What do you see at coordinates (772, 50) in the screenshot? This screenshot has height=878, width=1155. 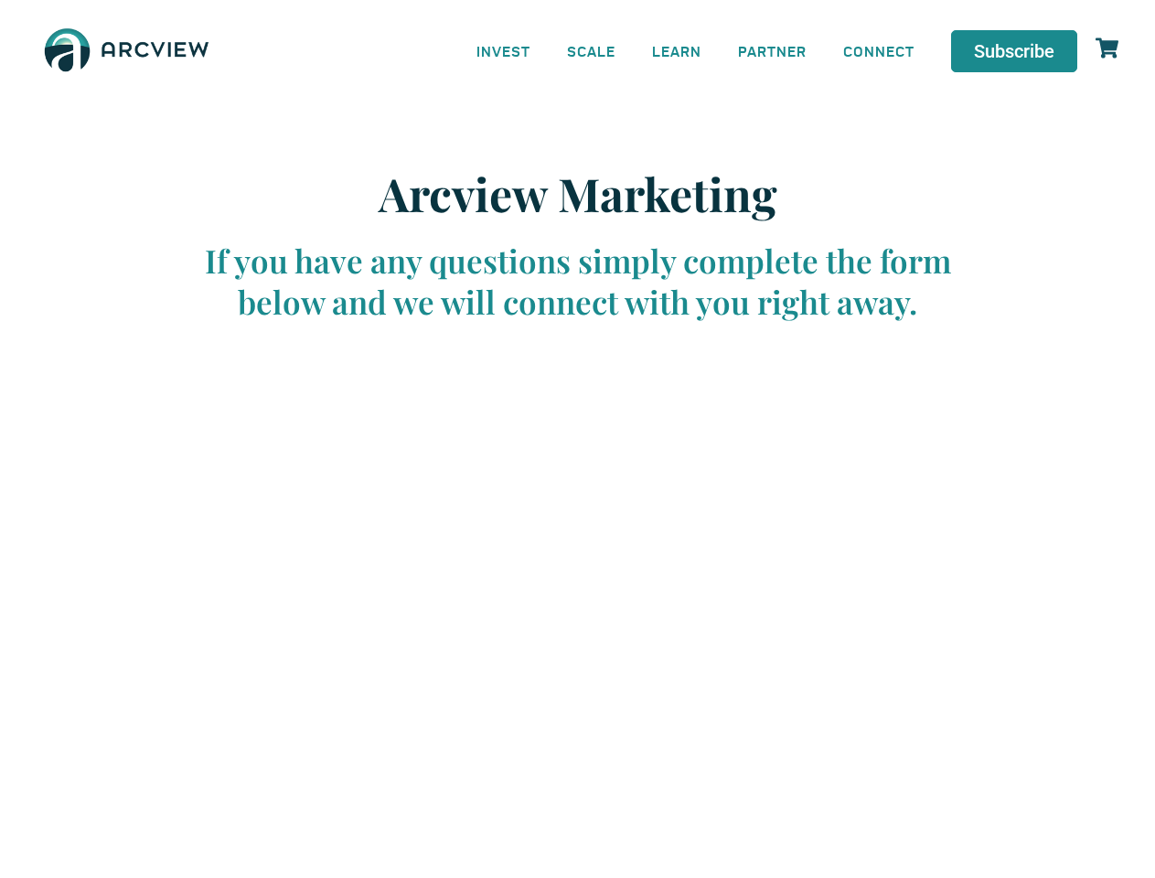 I see `a: PARTNER` at bounding box center [772, 50].